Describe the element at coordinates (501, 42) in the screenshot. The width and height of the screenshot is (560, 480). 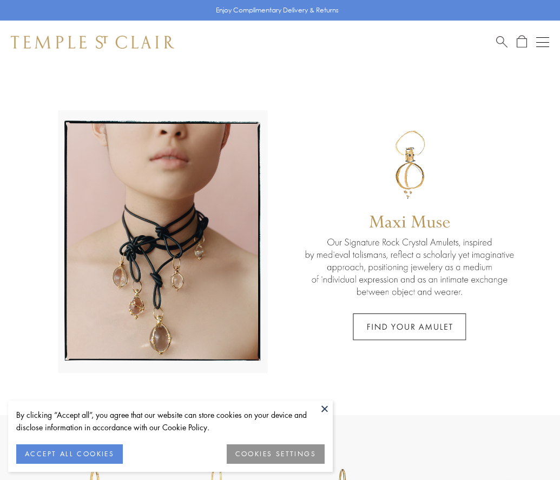
I see `a: Search` at that location.